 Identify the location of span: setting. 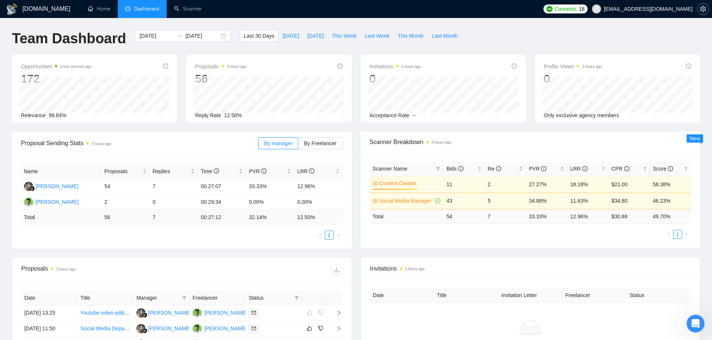
(703, 9).